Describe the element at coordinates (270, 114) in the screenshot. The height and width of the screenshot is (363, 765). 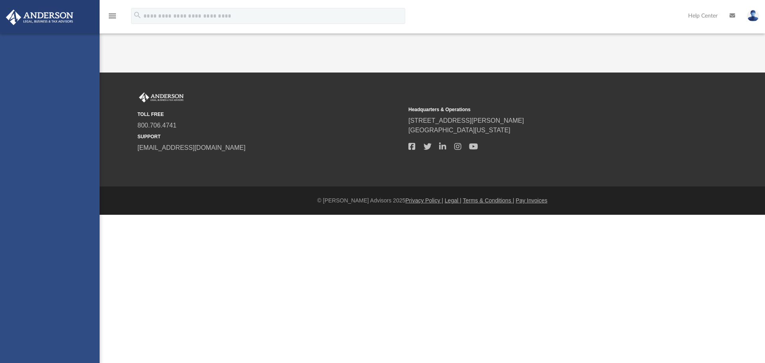
I see `small: TOLL FREE` at that location.